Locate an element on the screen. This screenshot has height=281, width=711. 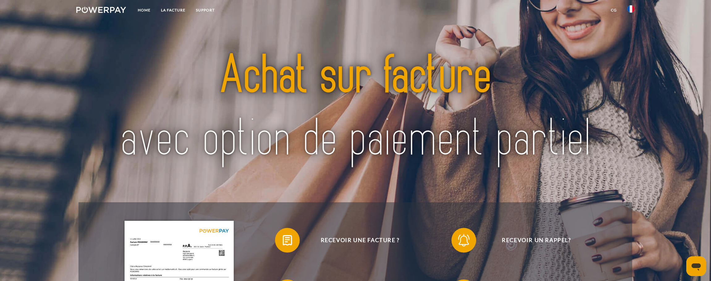
span: Recevoir une facture ? is located at coordinates (360, 240).